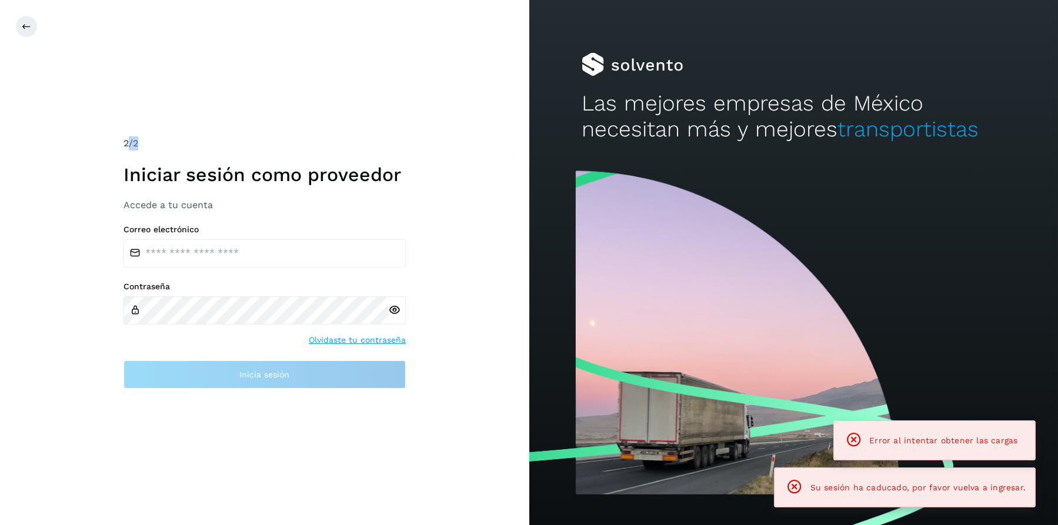 The height and width of the screenshot is (525, 1058). I want to click on span: Su sesión ha caducado, por favor vuelva a ingresar., so click(918, 488).